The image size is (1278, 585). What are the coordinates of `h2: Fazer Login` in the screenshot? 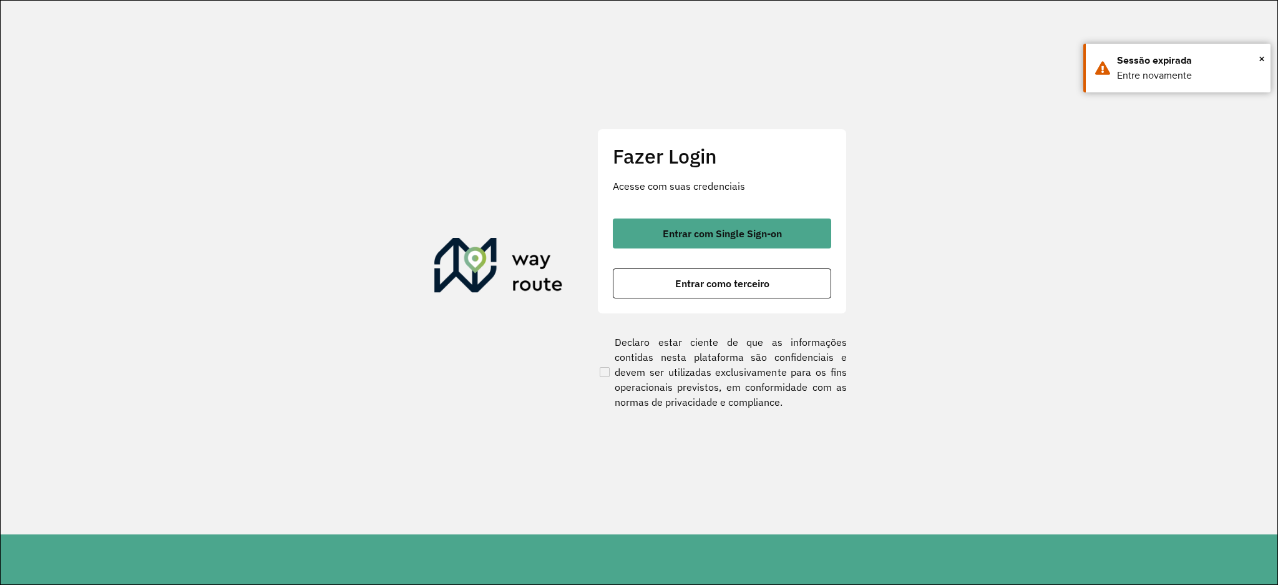 It's located at (722, 156).